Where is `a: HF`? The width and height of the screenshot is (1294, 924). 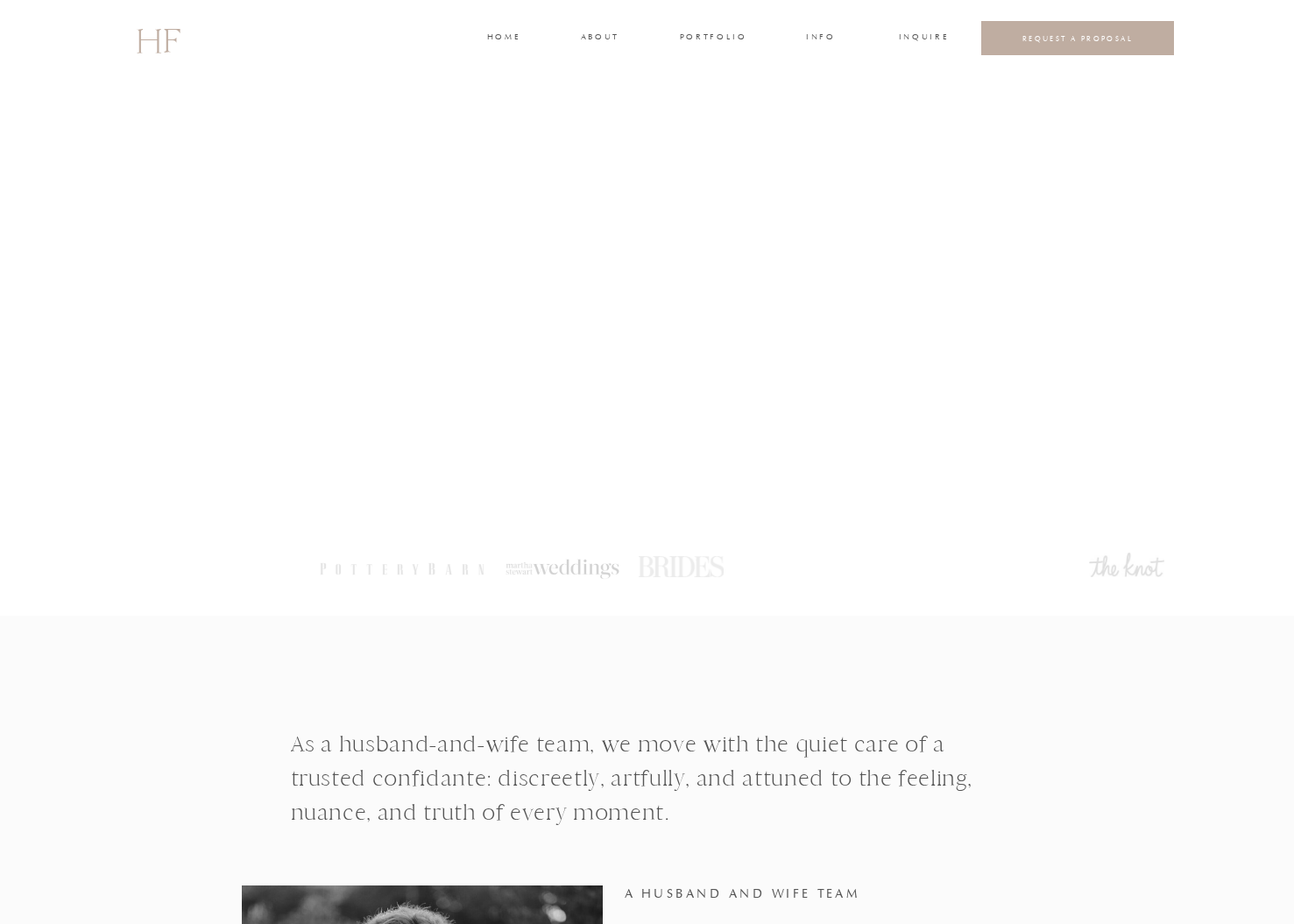
a: HF is located at coordinates (158, 38).